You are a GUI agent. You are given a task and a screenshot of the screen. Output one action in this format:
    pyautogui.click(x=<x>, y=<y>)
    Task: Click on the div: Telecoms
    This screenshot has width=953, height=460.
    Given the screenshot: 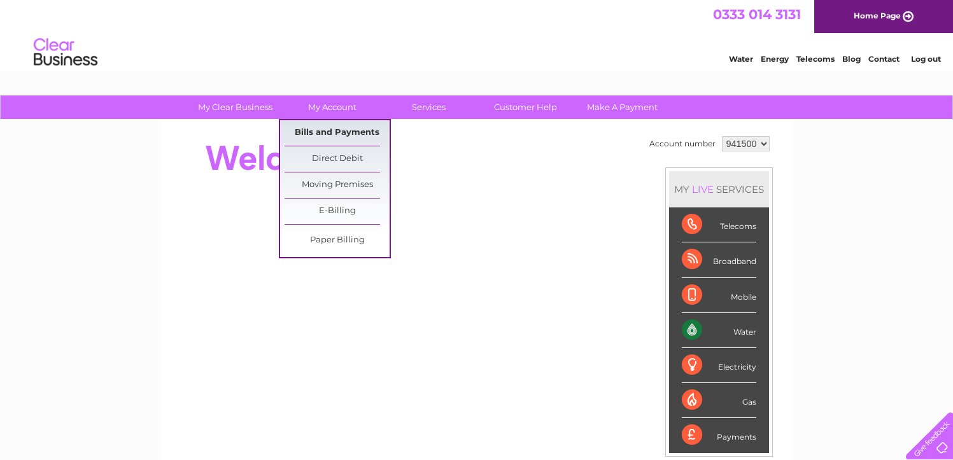 What is the action you would take?
    pyautogui.click(x=719, y=225)
    